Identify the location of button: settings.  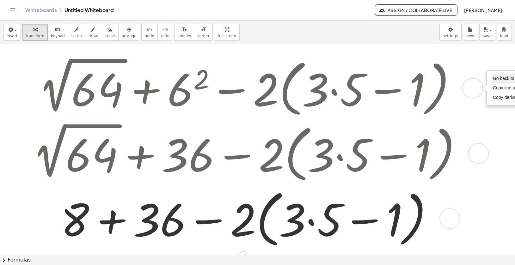
(451, 32).